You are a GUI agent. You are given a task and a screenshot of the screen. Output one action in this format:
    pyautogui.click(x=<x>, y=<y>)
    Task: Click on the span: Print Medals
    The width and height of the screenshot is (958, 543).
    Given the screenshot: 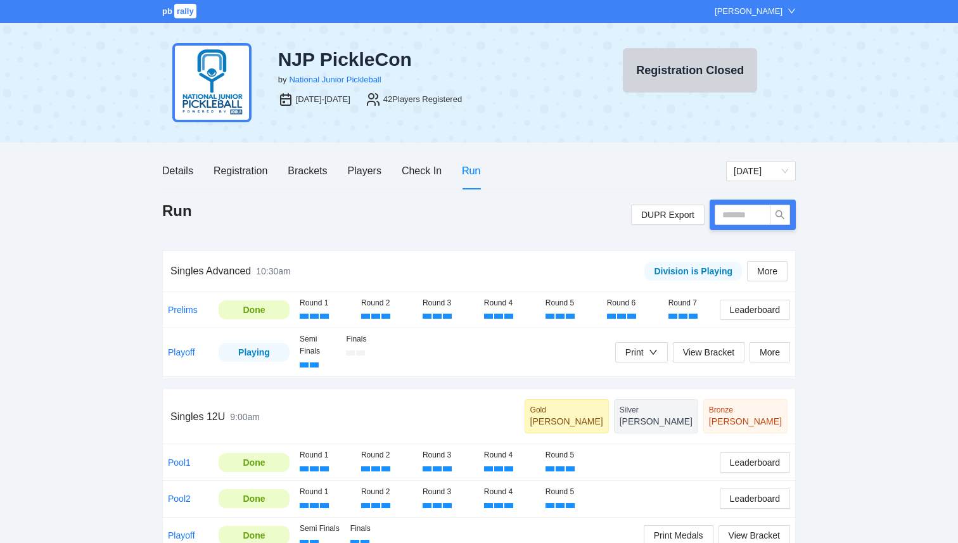 What is the action you would take?
    pyautogui.click(x=679, y=536)
    